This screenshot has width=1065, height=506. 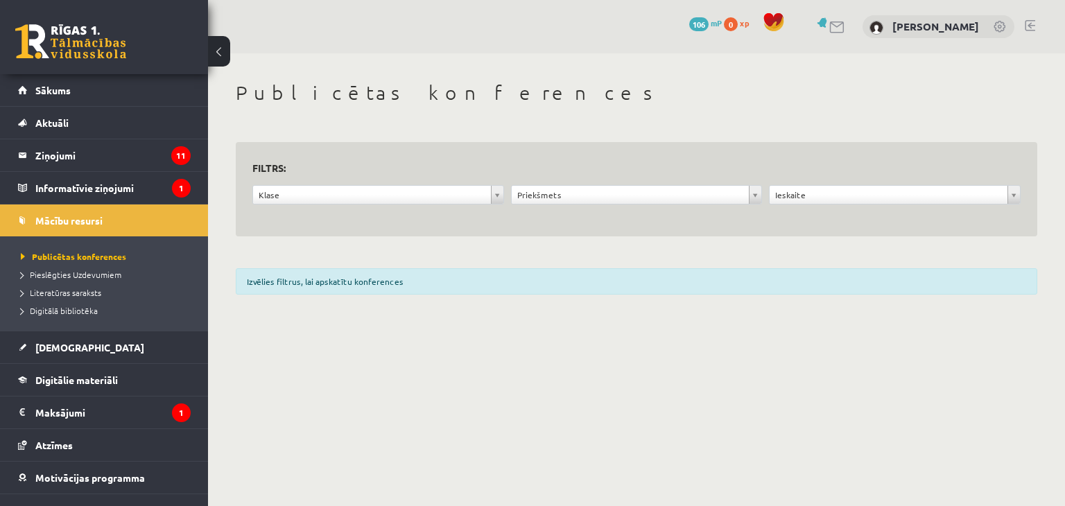 I want to click on a: Maksājumi1, so click(x=104, y=413).